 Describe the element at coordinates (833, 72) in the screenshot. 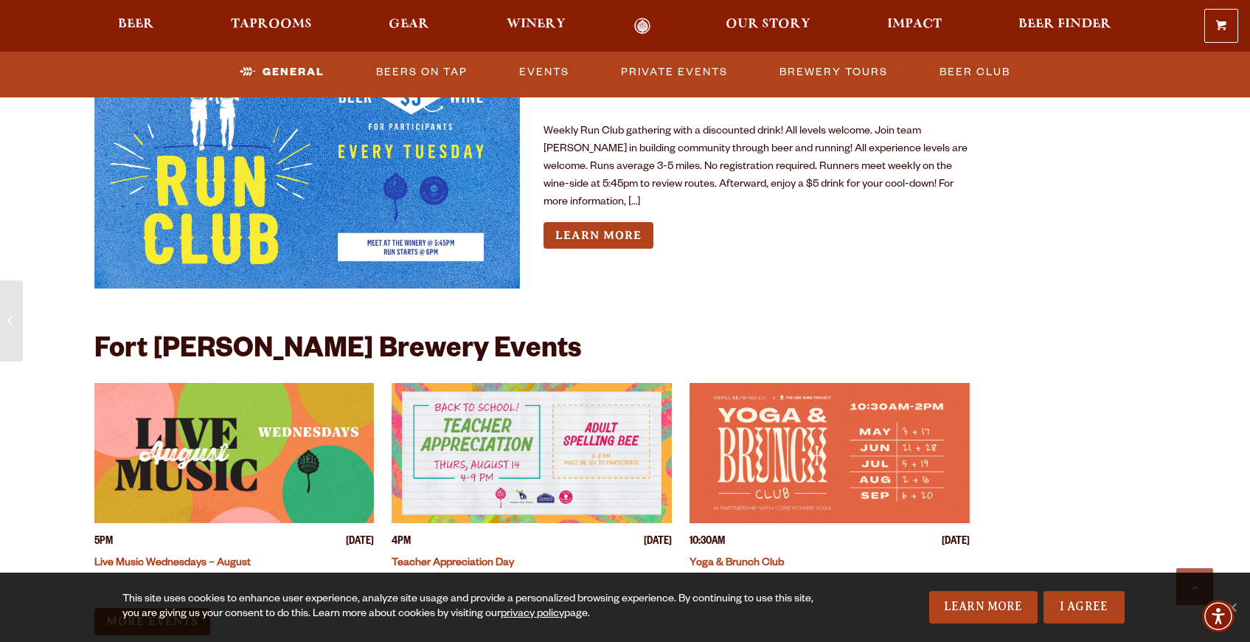

I see `a: Brewery Tours` at that location.